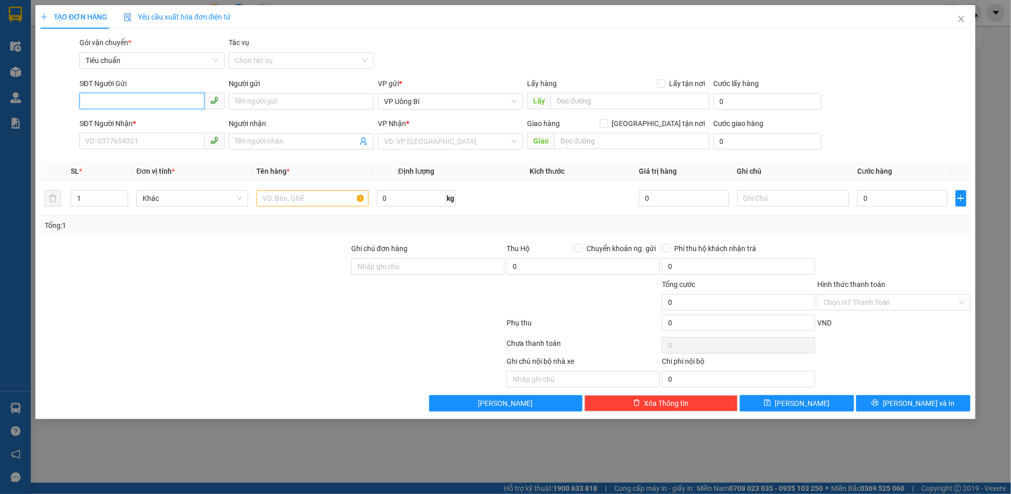  I want to click on span: Lấy, so click(539, 101).